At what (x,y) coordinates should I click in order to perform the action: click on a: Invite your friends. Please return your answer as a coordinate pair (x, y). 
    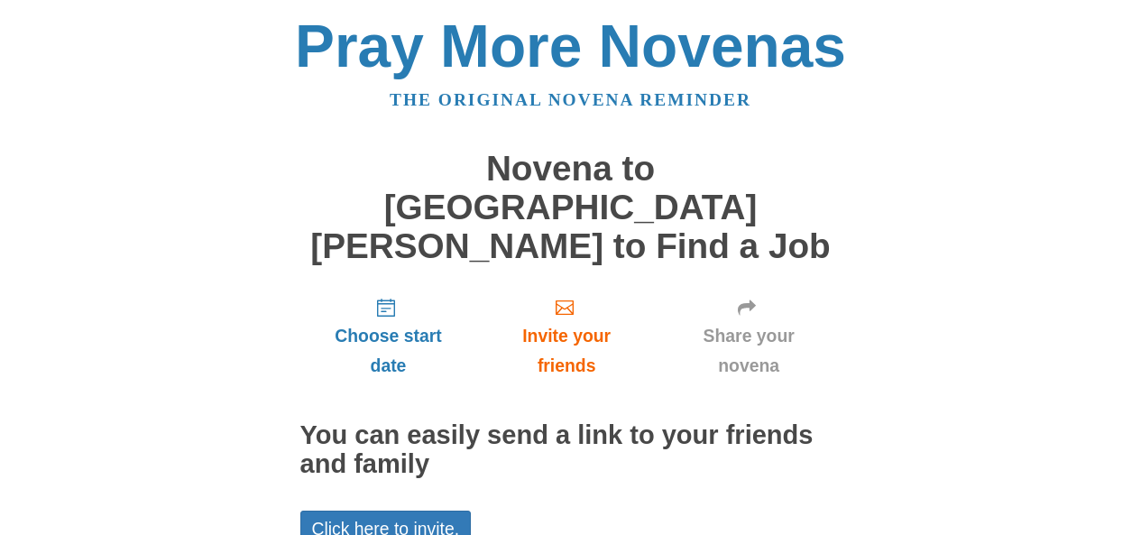
    Looking at the image, I should click on (565, 336).